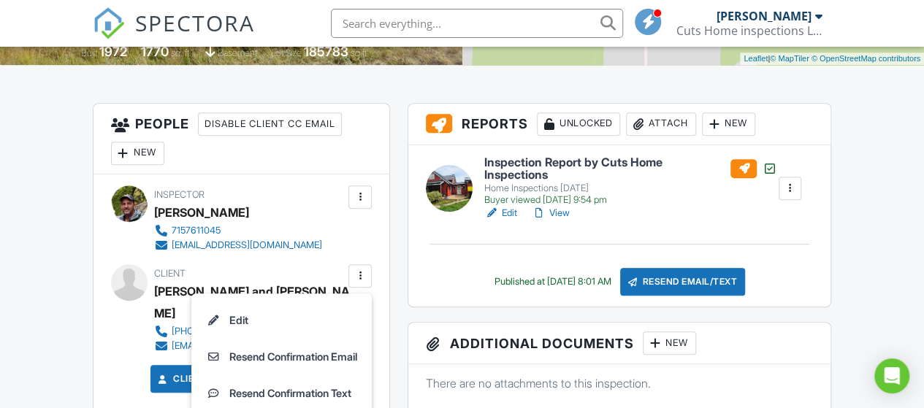 This screenshot has width=924, height=408. I want to click on a: © MapTiler, so click(789, 58).